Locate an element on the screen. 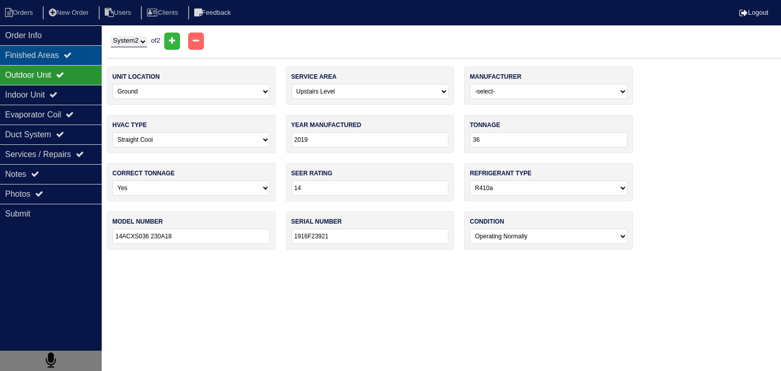  li: New Order is located at coordinates (70, 13).